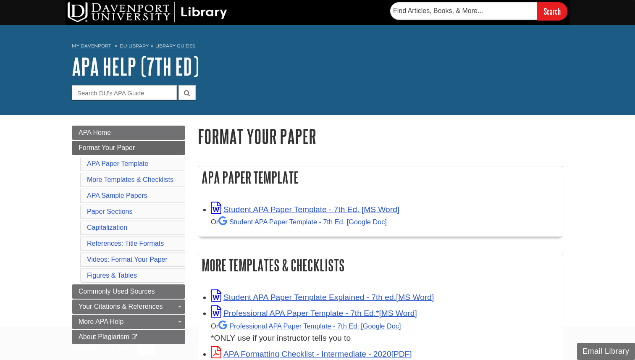 The width and height of the screenshot is (635, 360). Describe the element at coordinates (129, 307) in the screenshot. I see `a: Your Citations & References` at that location.